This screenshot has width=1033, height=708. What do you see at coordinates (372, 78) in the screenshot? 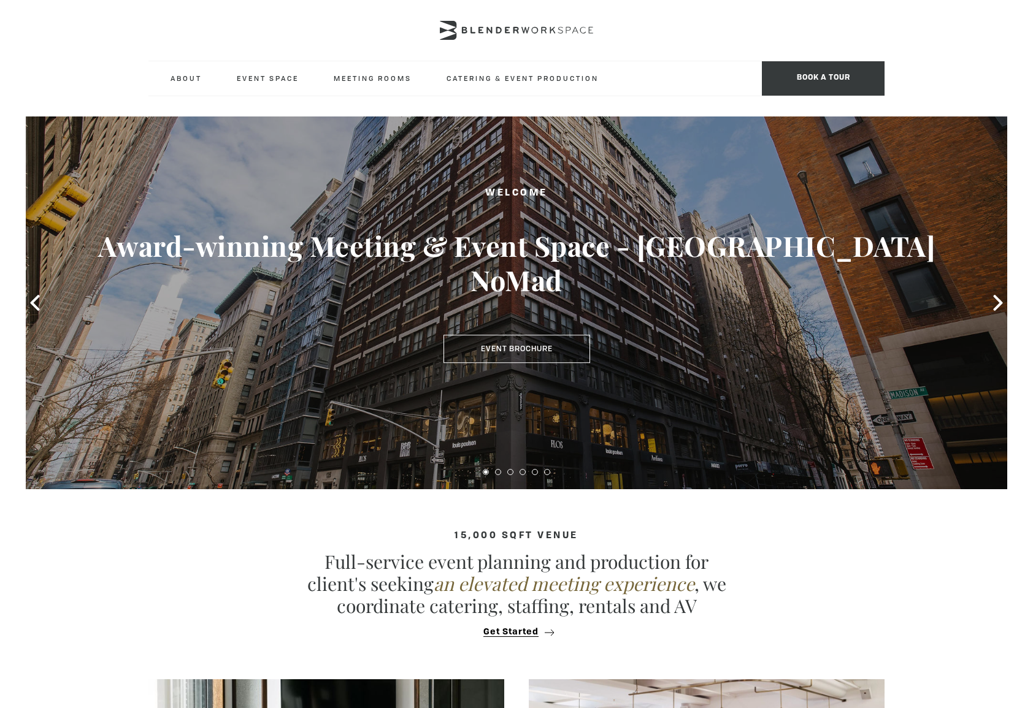
I see `a: Meeting Rooms` at bounding box center [372, 78].